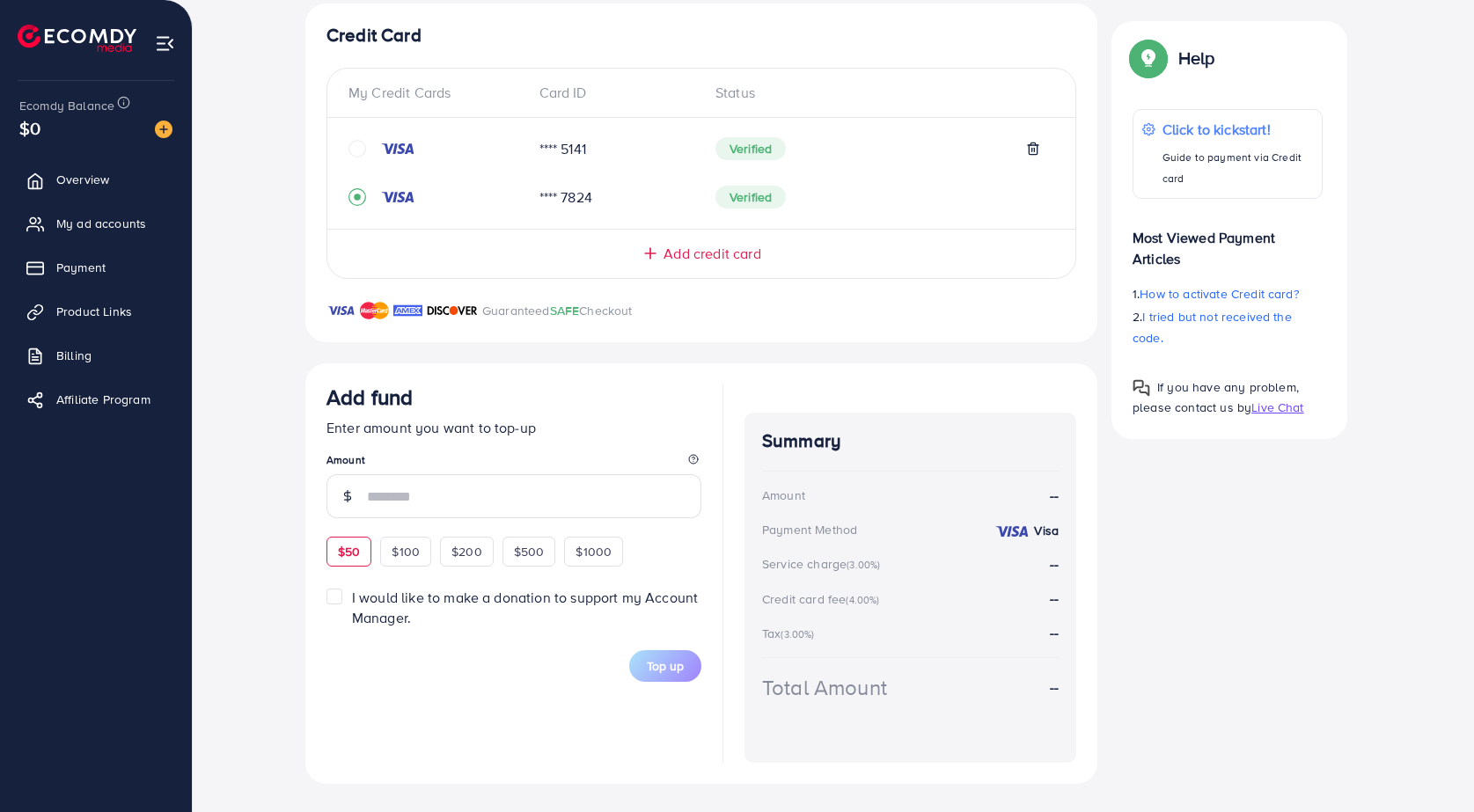  What do you see at coordinates (437, 92) in the screenshot?
I see `div: My Credit Cards` at bounding box center [437, 92].